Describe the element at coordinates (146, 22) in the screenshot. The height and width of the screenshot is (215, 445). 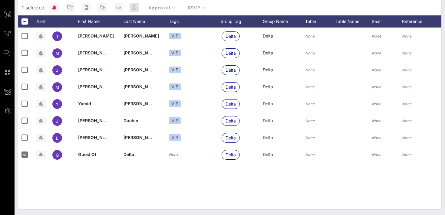
I see `div: Last Name` at that location.